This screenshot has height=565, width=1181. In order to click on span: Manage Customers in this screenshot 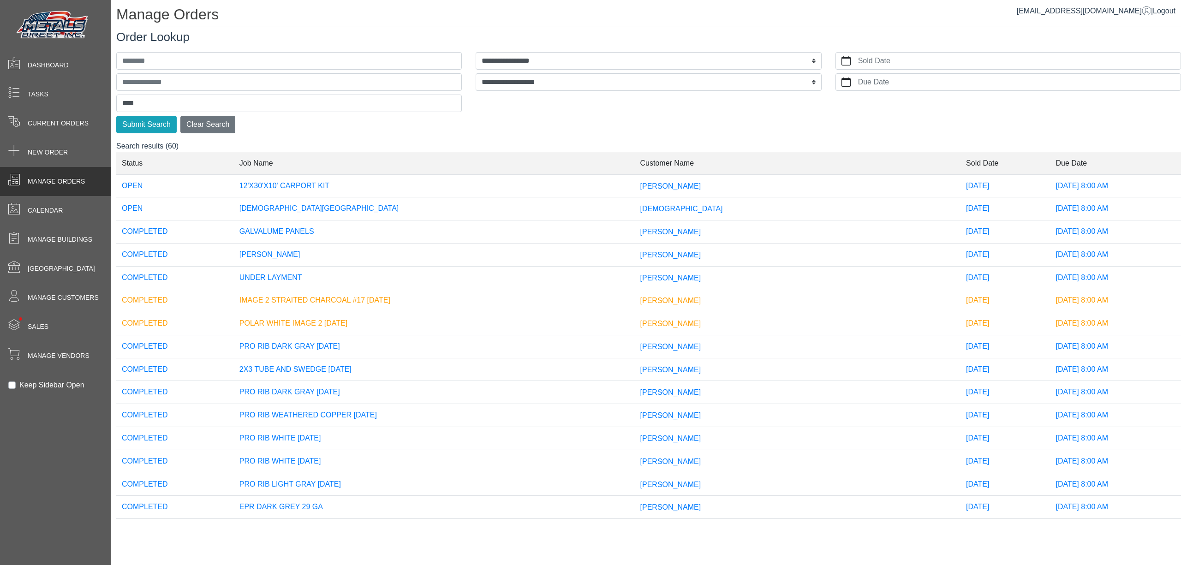, I will do `click(63, 298)`.